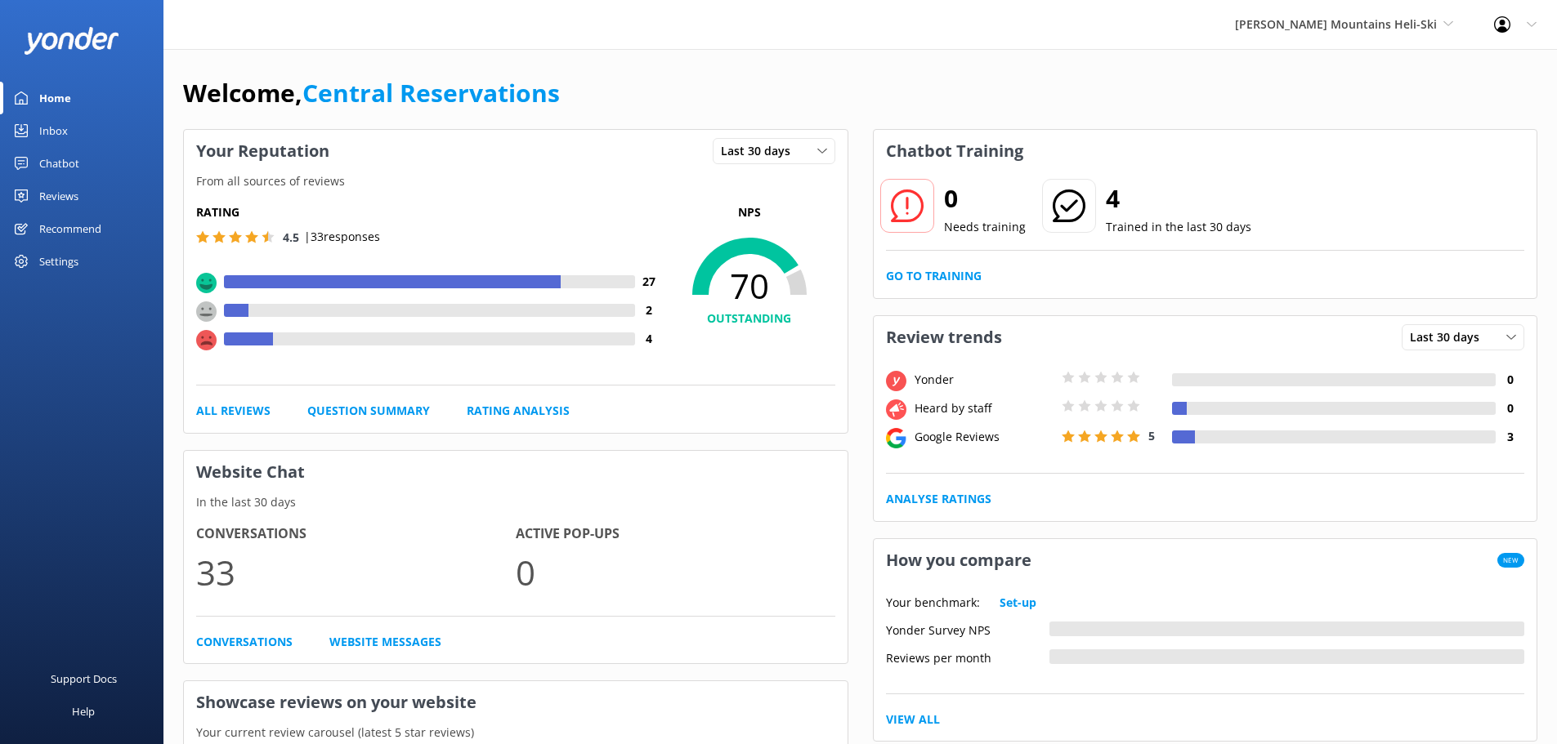 The height and width of the screenshot is (744, 1557). I want to click on a: Website Messages, so click(385, 642).